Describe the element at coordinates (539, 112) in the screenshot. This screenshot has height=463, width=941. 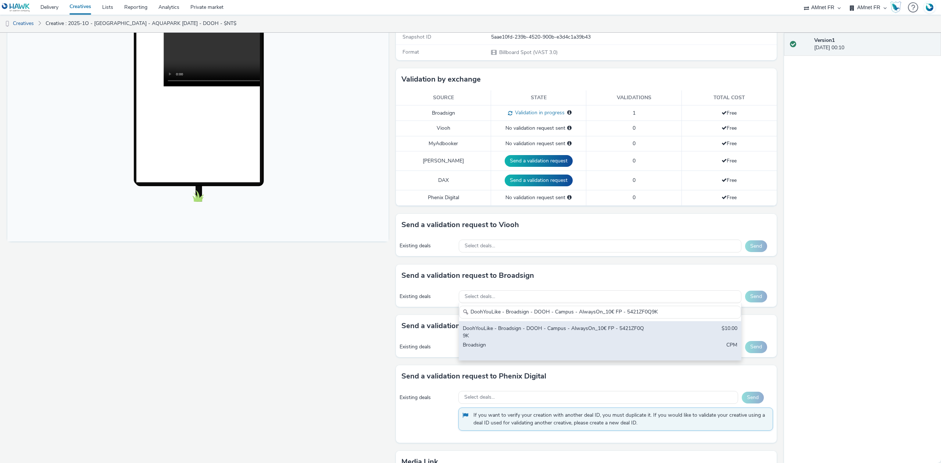
I see `span: Validation in progress` at that location.